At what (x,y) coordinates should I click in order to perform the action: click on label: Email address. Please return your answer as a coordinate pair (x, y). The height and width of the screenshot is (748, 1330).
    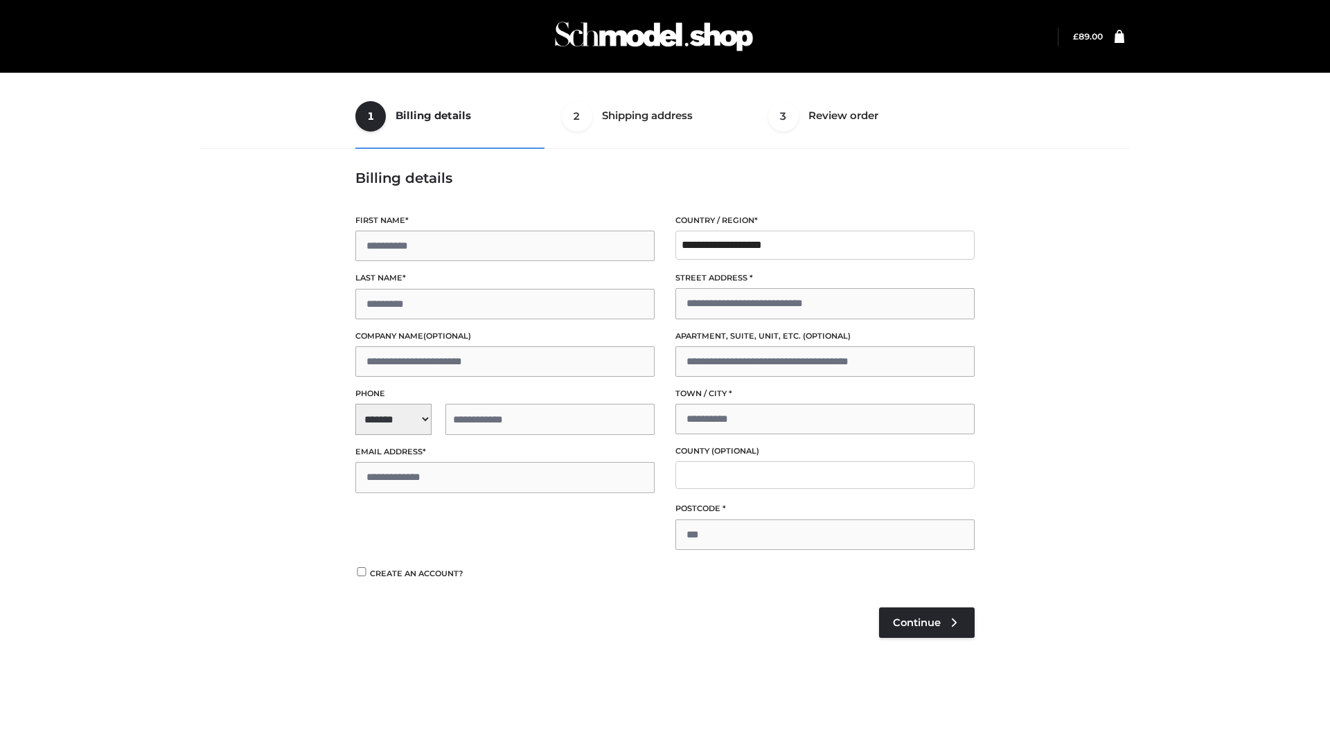
    Looking at the image, I should click on (505, 452).